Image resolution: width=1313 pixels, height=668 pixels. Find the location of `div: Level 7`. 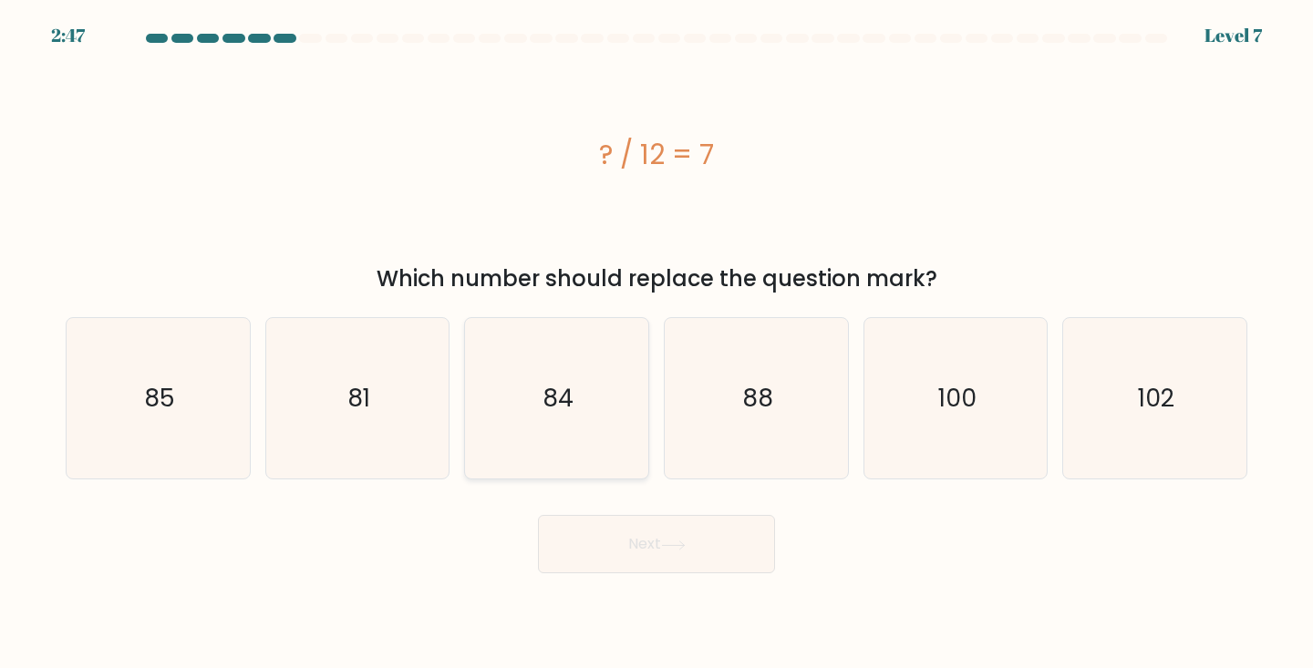

div: Level 7 is located at coordinates (1233, 36).